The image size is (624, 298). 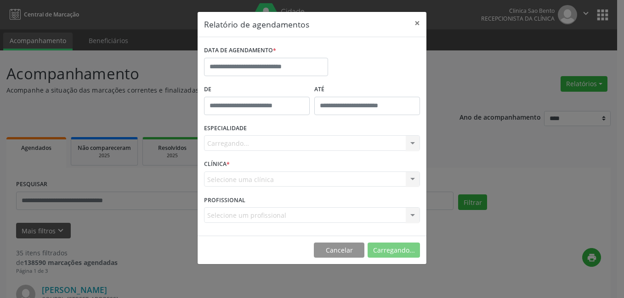 What do you see at coordinates (417, 23) in the screenshot?
I see `button: Close` at bounding box center [417, 23].